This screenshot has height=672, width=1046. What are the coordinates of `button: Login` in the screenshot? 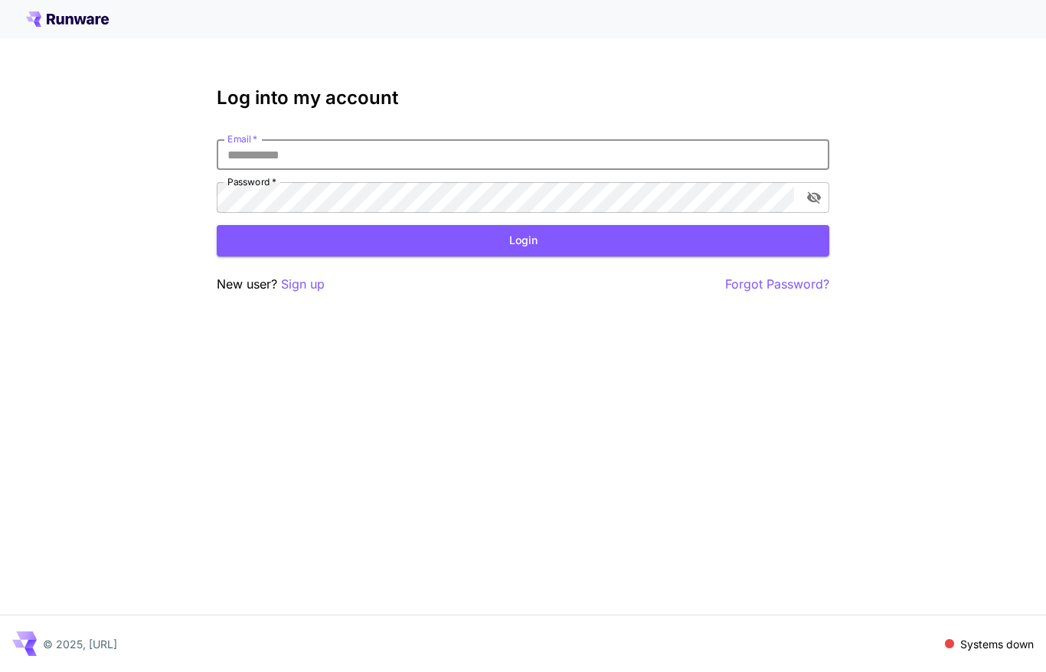 It's located at (523, 240).